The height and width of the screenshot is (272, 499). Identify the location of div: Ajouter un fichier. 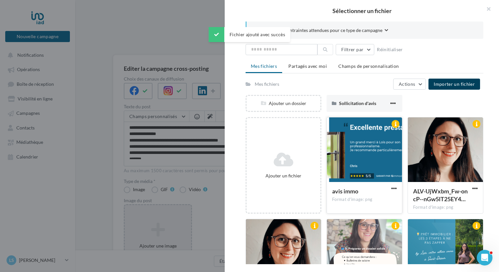
(283, 176).